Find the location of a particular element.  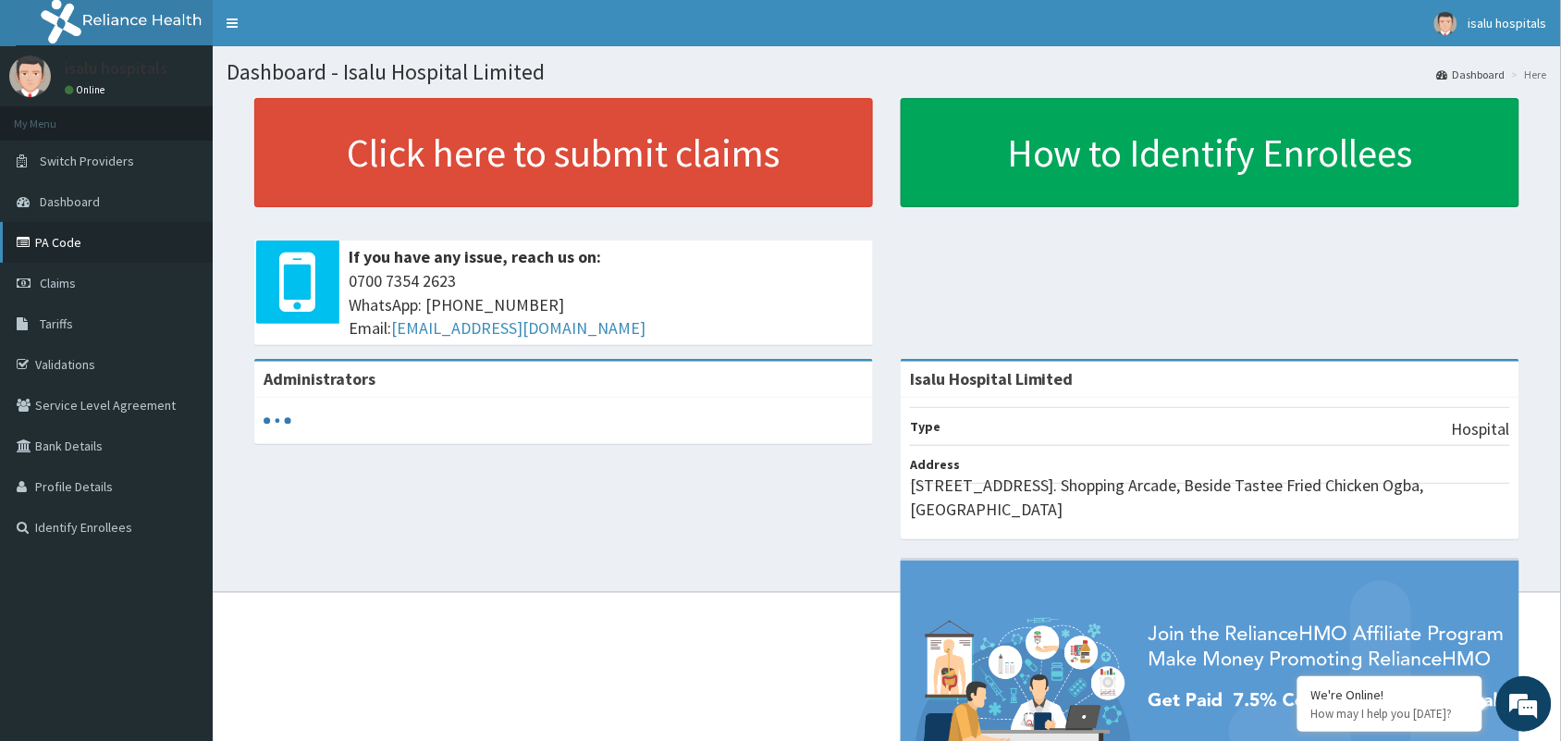

p: isalu hospitals is located at coordinates (116, 68).